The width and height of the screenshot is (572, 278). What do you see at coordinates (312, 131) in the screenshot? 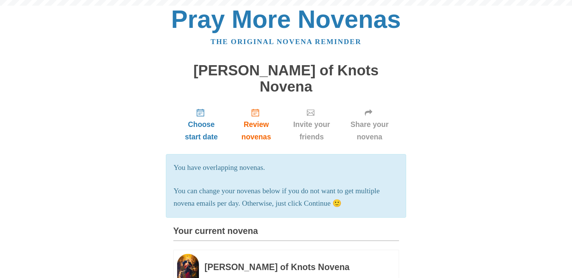
I see `span: Invite your friends` at bounding box center [312, 131].